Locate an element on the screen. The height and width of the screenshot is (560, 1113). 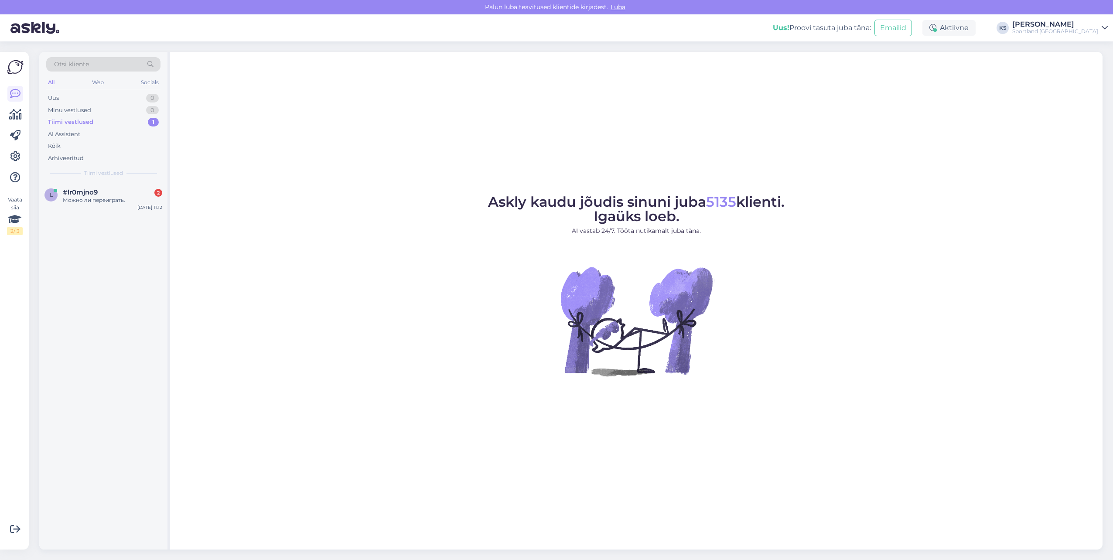
button: Emailid is located at coordinates (893, 28).